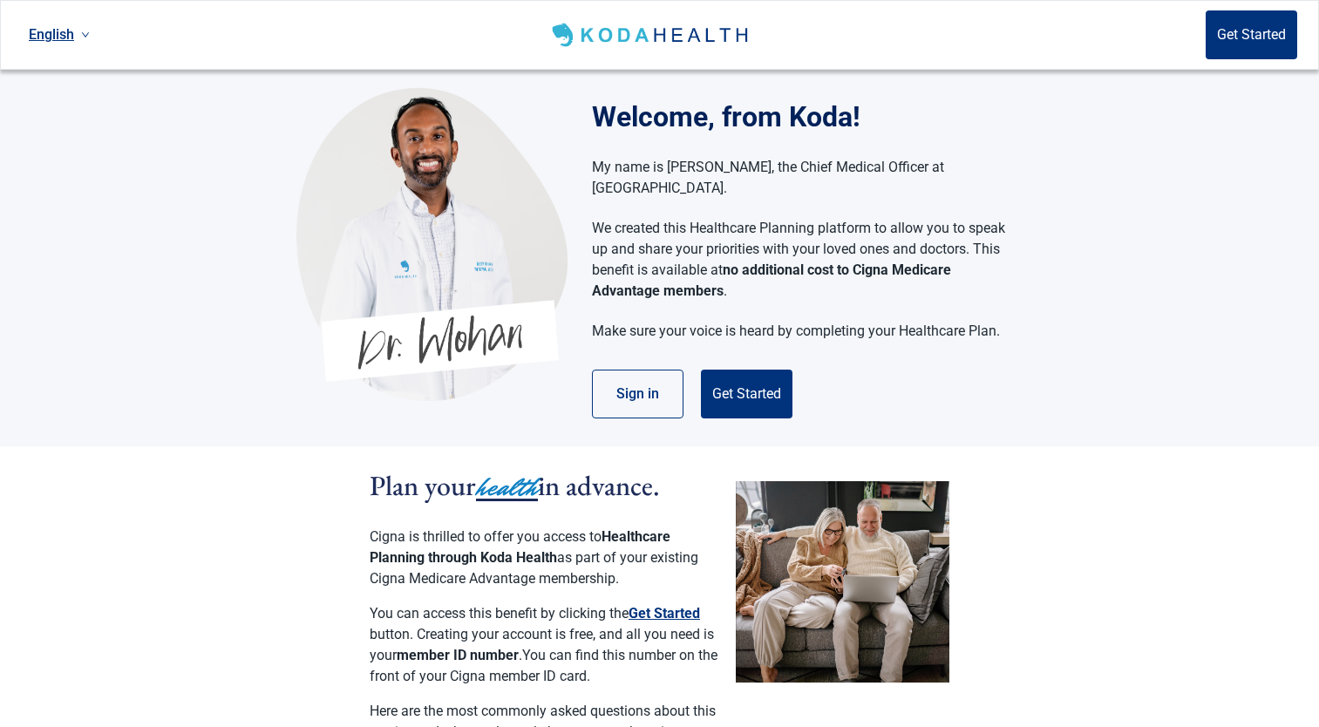 This screenshot has height=727, width=1319. What do you see at coordinates (85, 35) in the screenshot?
I see `span: down` at bounding box center [85, 35].